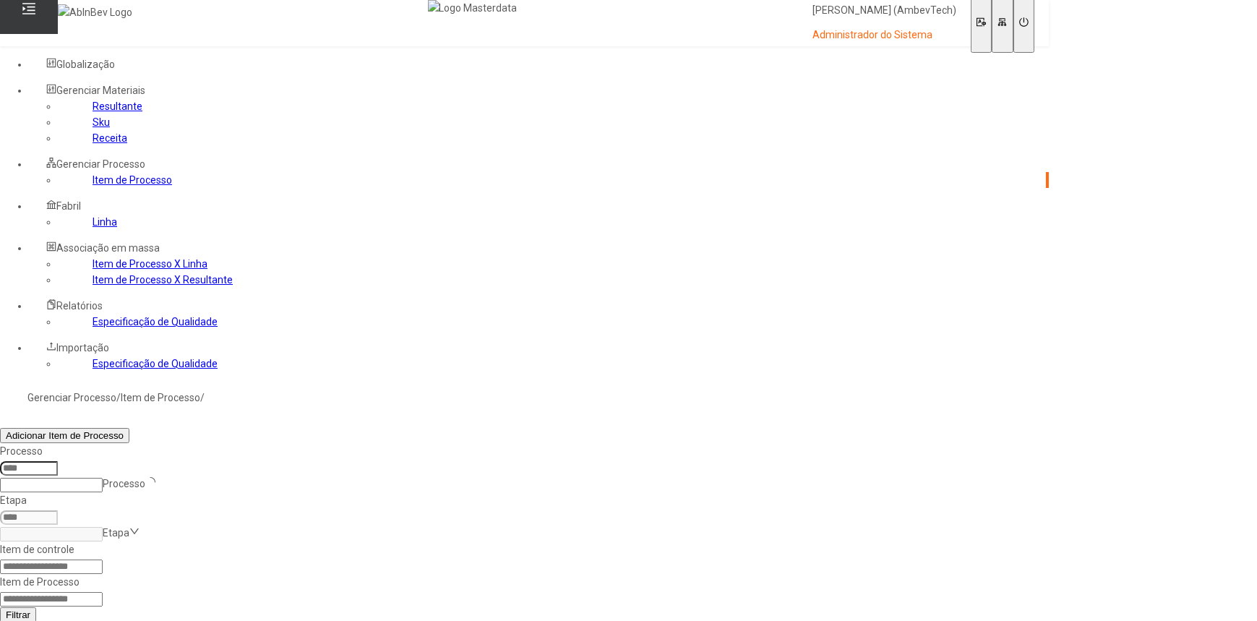 This screenshot has width=1257, height=621. I want to click on a: Linha, so click(105, 222).